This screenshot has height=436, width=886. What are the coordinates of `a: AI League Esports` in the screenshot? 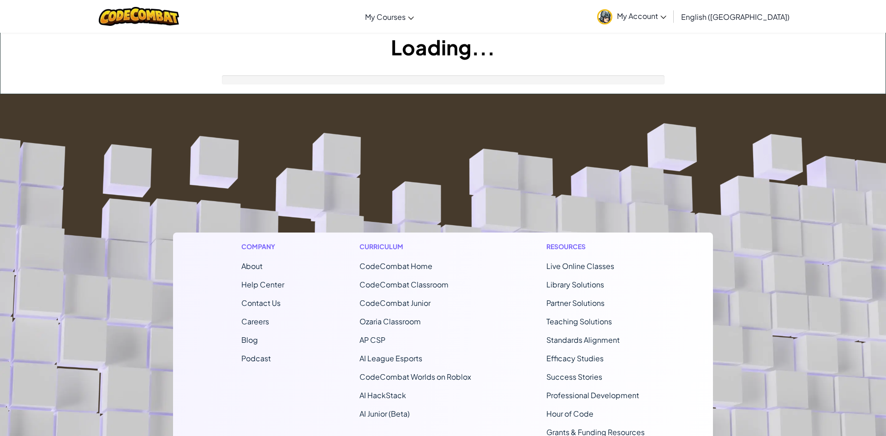 It's located at (391, 358).